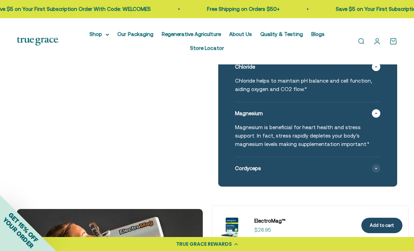  I want to click on summary: Shop, so click(99, 34).